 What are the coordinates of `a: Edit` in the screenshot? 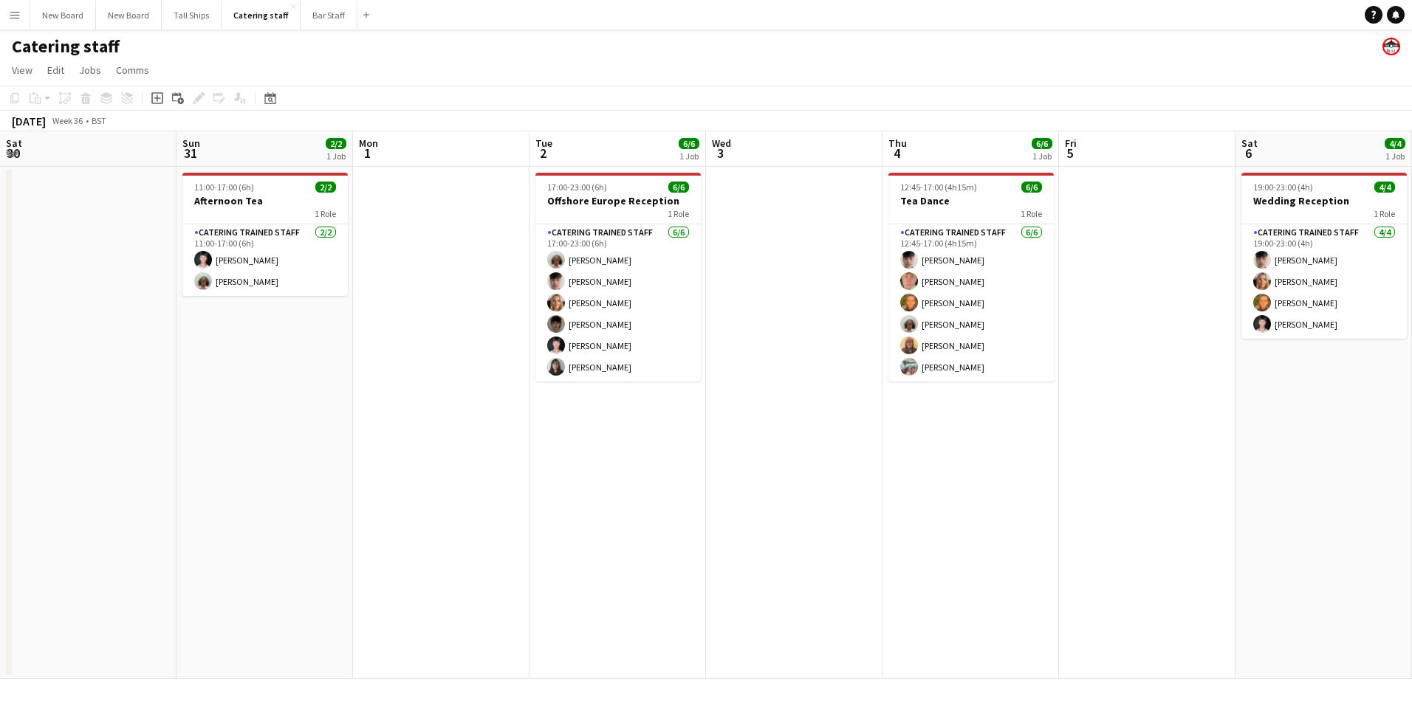 It's located at (55, 70).